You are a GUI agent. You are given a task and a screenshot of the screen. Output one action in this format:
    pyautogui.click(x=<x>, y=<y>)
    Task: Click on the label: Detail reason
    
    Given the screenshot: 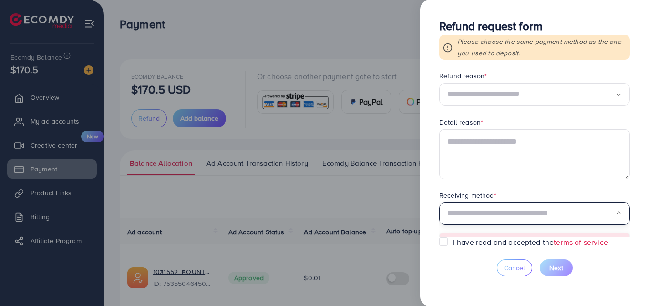 What is the action you would take?
    pyautogui.click(x=461, y=122)
    